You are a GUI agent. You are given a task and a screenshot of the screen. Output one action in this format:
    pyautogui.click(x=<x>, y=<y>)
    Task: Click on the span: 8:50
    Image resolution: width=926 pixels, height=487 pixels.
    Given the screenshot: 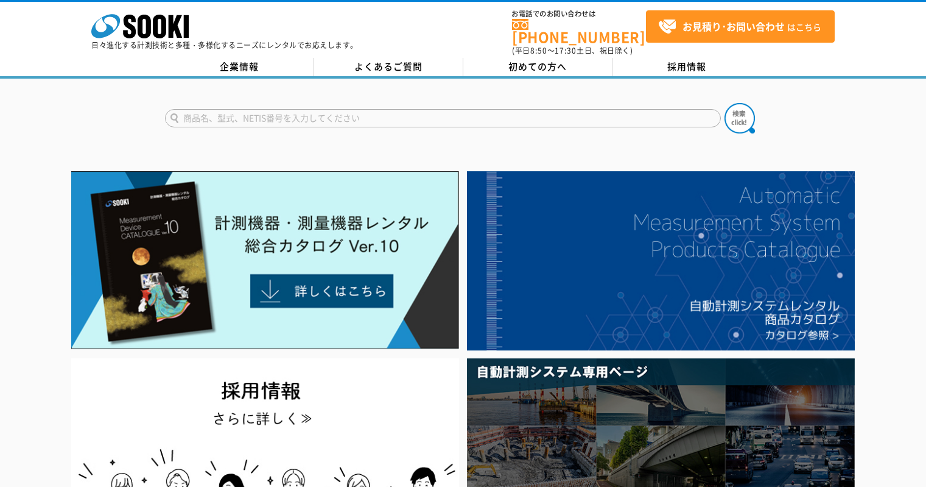 What is the action you would take?
    pyautogui.click(x=539, y=51)
    